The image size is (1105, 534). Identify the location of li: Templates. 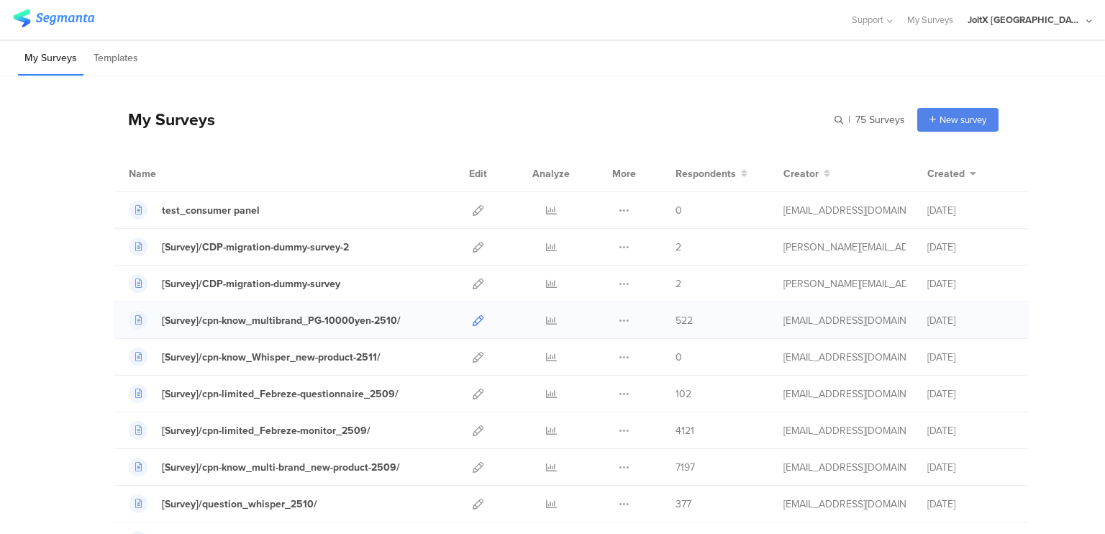
(116, 58).